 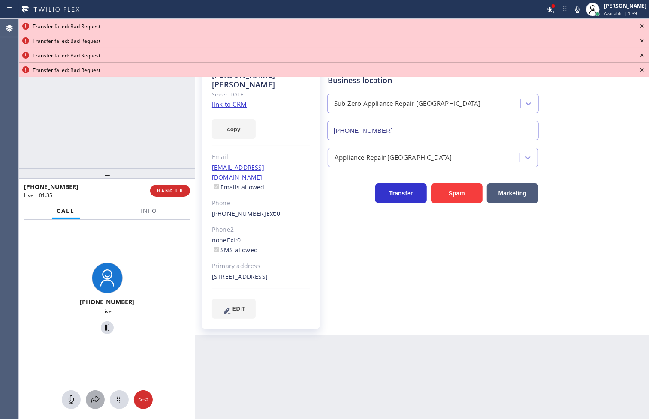 I want to click on div: Phone, so click(x=261, y=203).